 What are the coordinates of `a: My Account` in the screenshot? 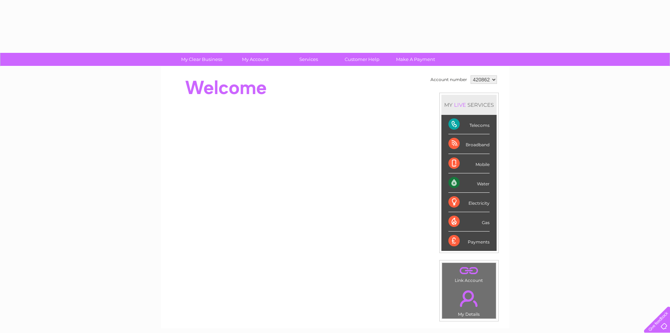 It's located at (255, 59).